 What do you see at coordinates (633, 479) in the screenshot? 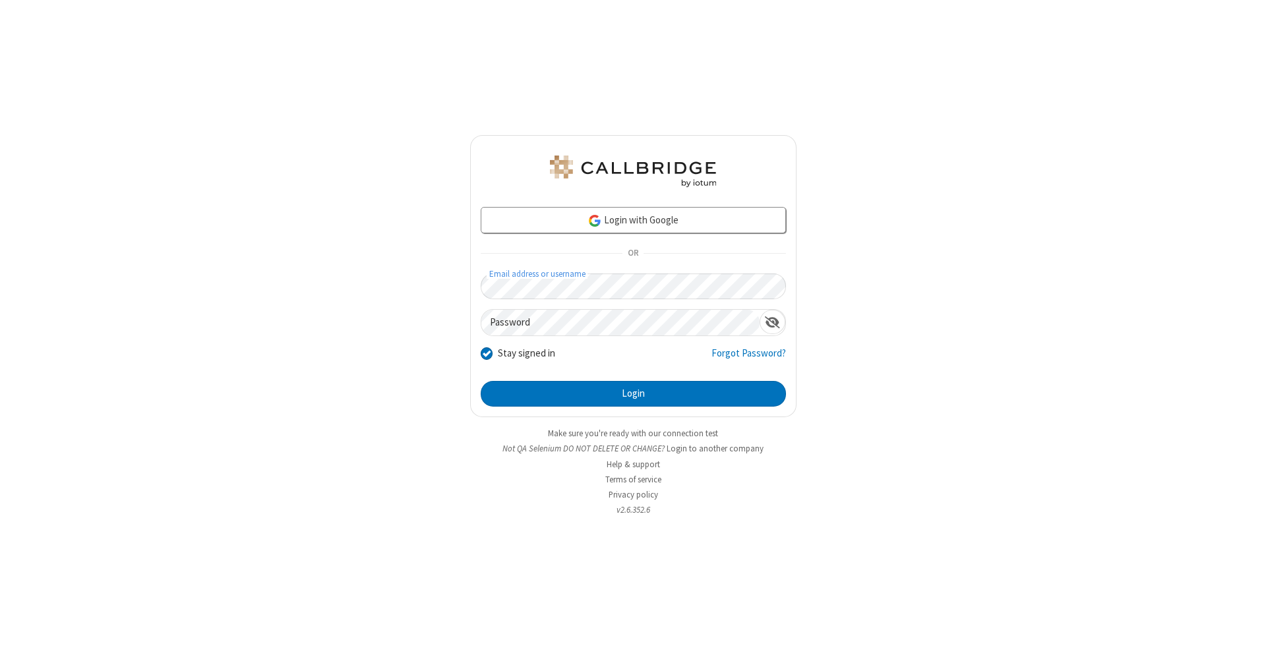
I see `a: Terms of service` at bounding box center [633, 479].